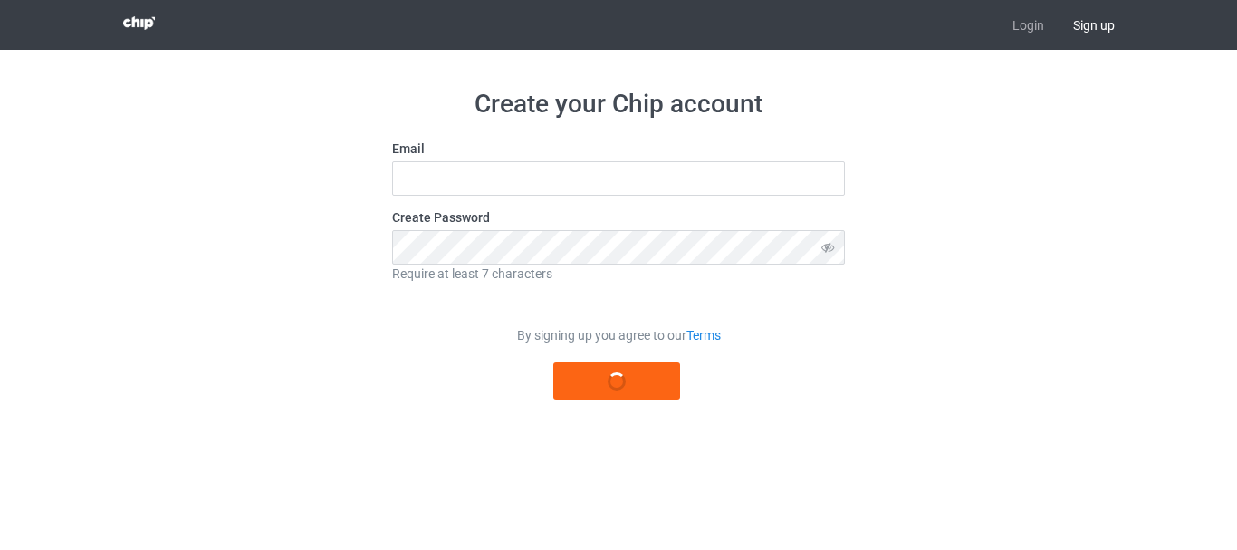 Image resolution: width=1237 pixels, height=550 pixels. What do you see at coordinates (618, 104) in the screenshot?
I see `h1: Create your Chip account` at bounding box center [618, 104].